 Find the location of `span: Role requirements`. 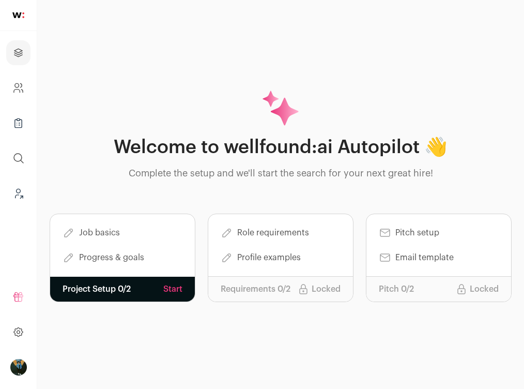

span: Role requirements is located at coordinates (273, 233).